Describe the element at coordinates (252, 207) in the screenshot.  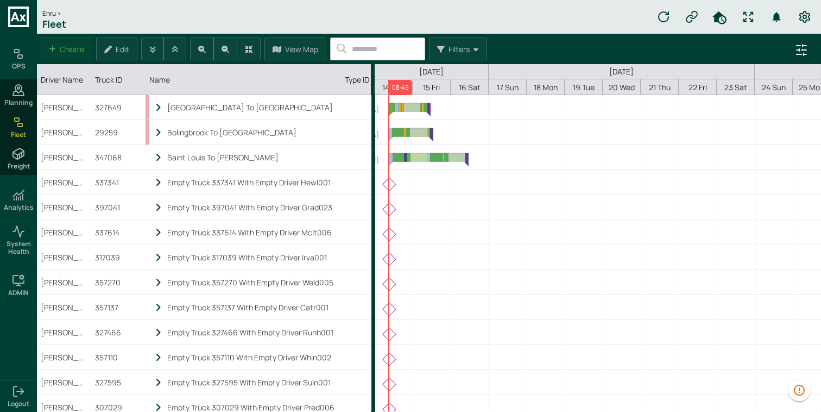
I see `div: Empty Truck 397041 With Empty Driver Grad023` at that location.